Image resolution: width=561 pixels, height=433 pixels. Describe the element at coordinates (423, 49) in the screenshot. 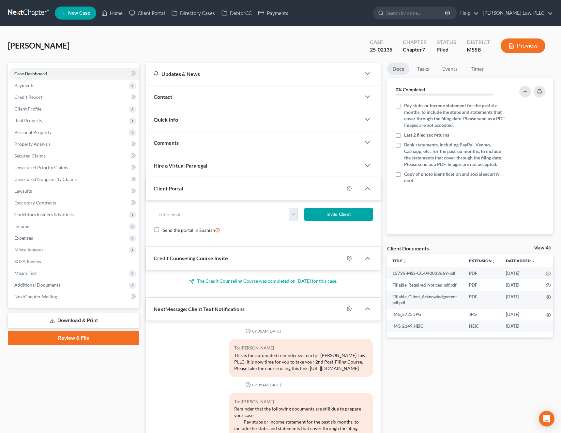

I see `span: 7` at that location.